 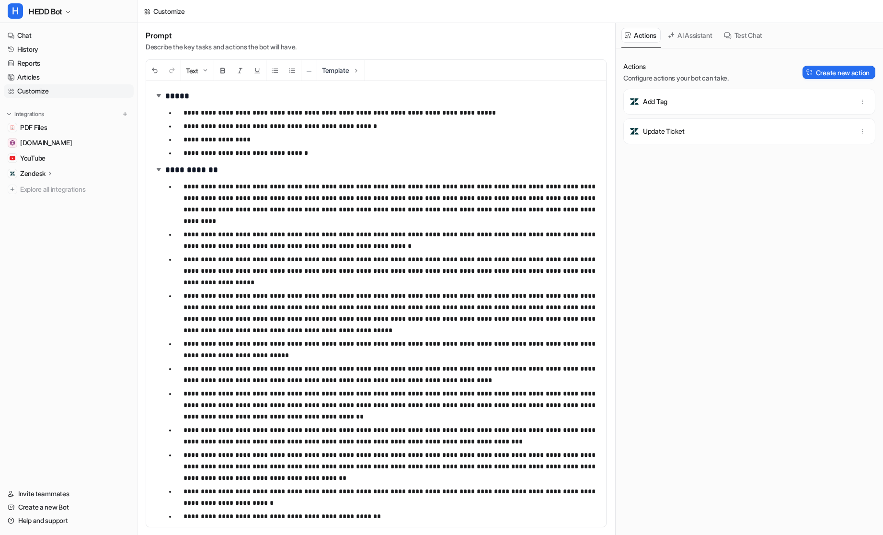 What do you see at coordinates (257, 70) in the screenshot?
I see `img: Underline` at bounding box center [257, 70].